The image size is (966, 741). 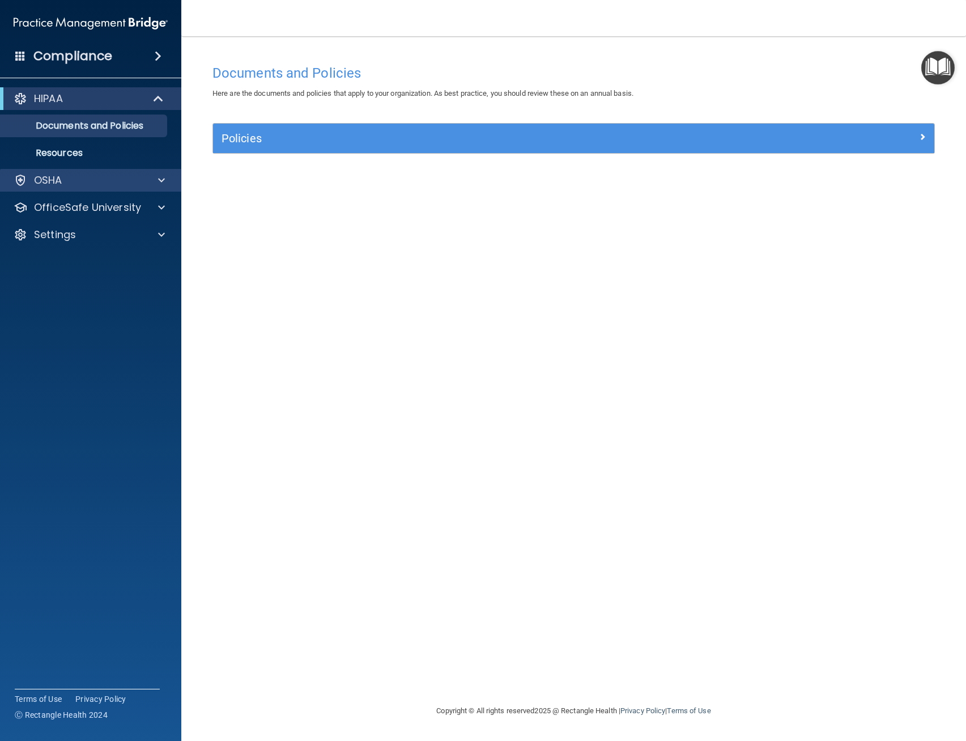 What do you see at coordinates (574, 138) in the screenshot?
I see `a: Policies` at bounding box center [574, 138].